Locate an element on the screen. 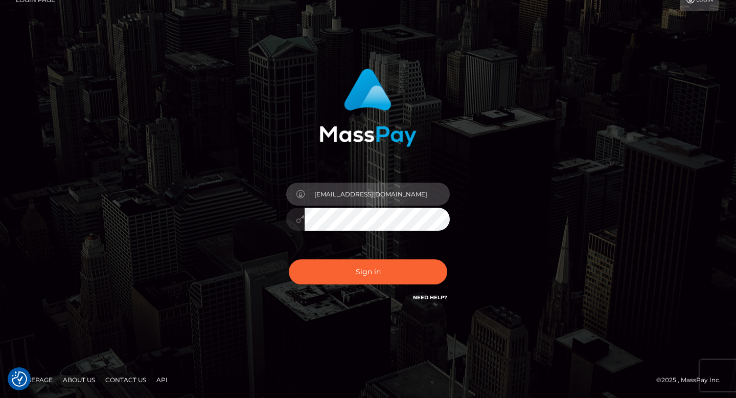 Image resolution: width=736 pixels, height=398 pixels. img: Revisit consent button is located at coordinates (19, 379).